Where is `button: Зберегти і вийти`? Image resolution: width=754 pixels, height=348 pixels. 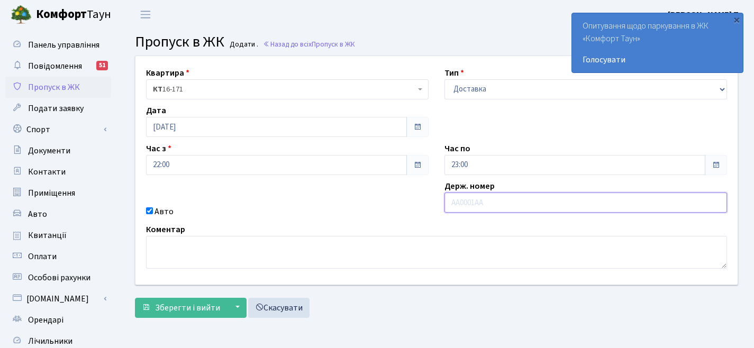
button: Зберегти і вийти is located at coordinates (181, 308).